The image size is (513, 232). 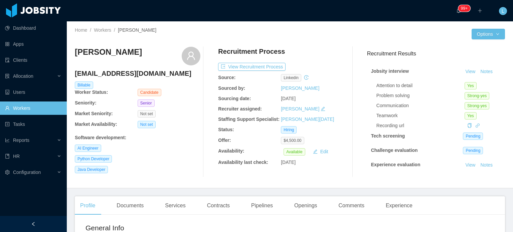 I want to click on b: Source:, so click(x=227, y=77).